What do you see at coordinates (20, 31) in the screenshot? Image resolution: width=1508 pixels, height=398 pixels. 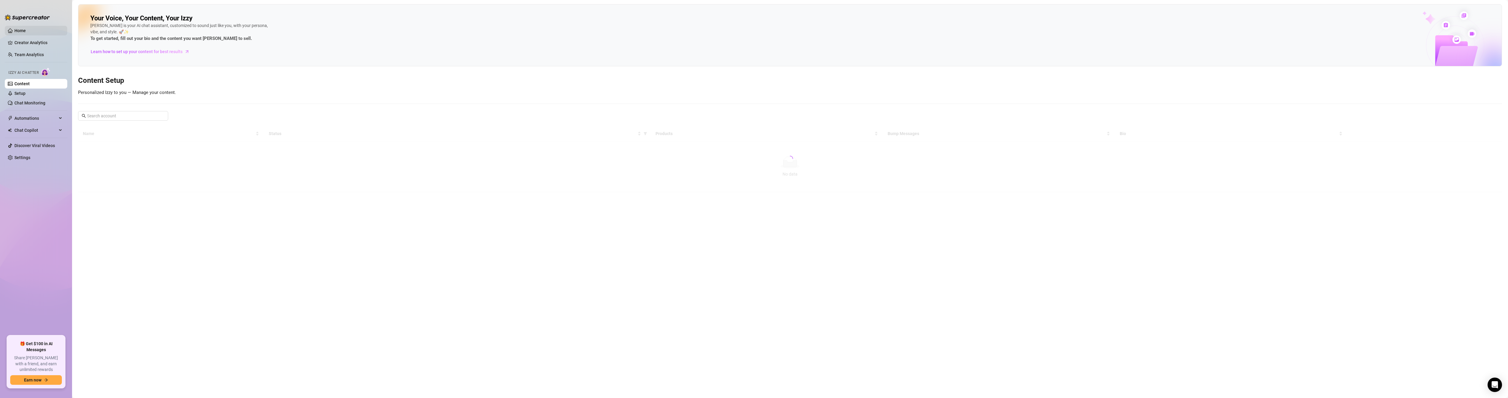 I see `a: Home` at bounding box center [20, 31].